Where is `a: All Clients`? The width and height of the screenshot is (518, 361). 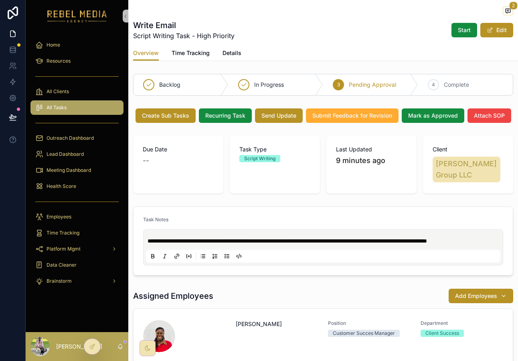
a: All Clients is located at coordinates (77, 91).